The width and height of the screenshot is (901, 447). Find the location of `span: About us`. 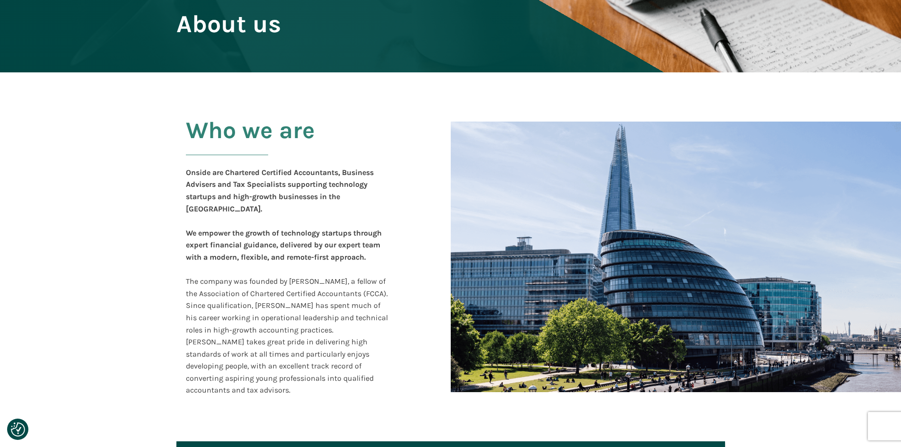

span: About us is located at coordinates (228, 24).